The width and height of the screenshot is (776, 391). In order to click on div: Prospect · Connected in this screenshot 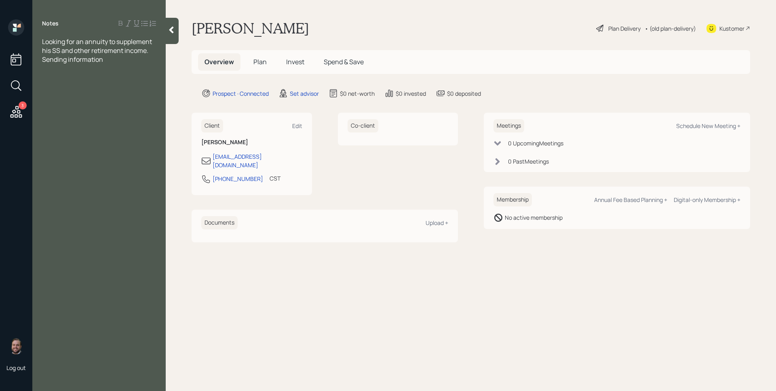, I will do `click(240, 93)`.